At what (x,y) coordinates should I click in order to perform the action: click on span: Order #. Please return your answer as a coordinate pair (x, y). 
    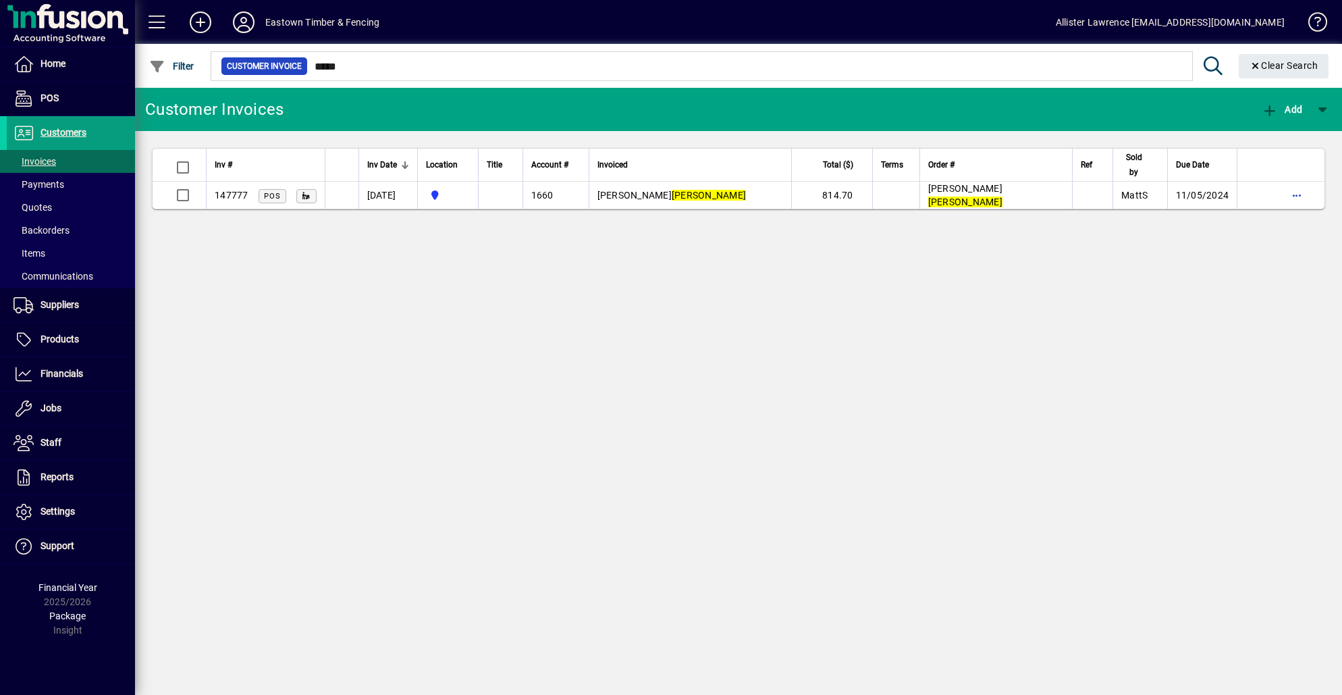
    Looking at the image, I should click on (941, 165).